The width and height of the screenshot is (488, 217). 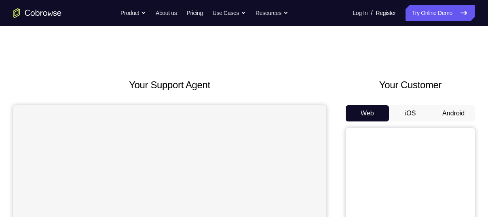 I want to click on button: iOS, so click(x=410, y=113).